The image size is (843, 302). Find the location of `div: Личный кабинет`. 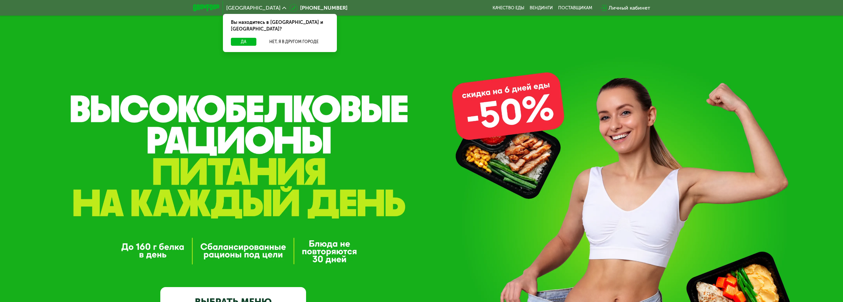

div: Личный кабинет is located at coordinates (630, 8).